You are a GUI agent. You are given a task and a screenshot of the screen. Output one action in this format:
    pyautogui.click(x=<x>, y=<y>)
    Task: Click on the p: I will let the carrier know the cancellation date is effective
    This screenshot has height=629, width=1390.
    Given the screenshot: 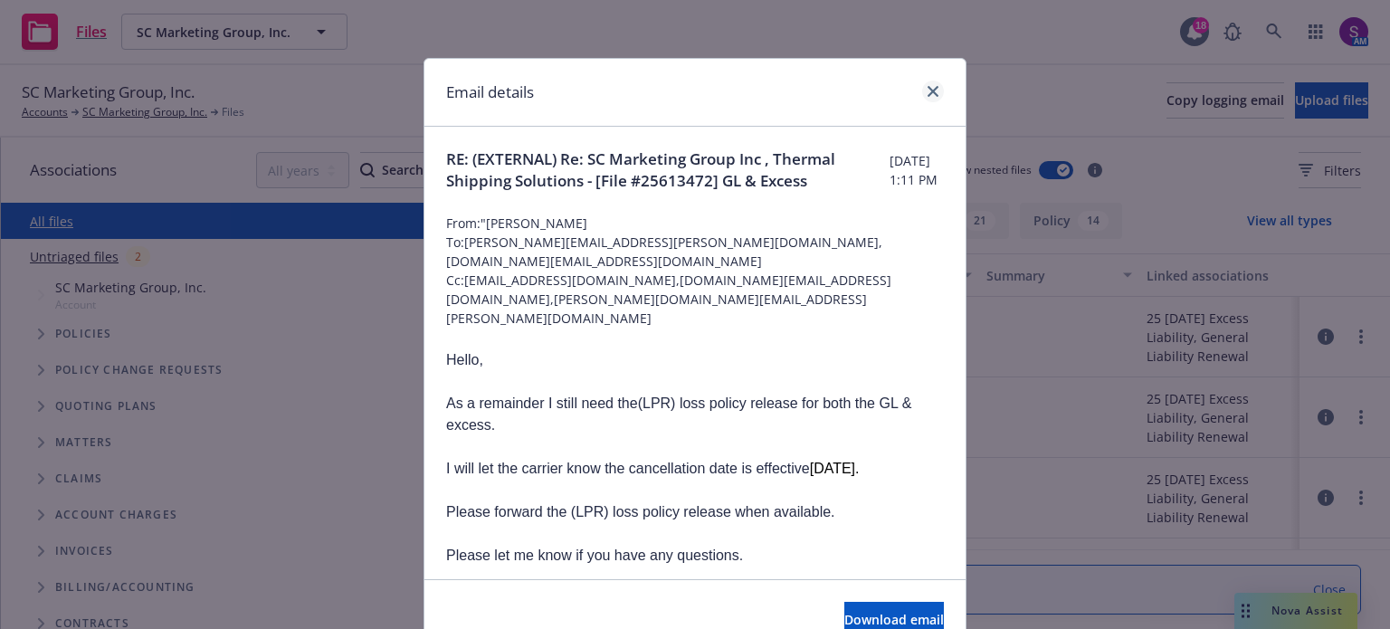 What is the action you would take?
    pyautogui.click(x=695, y=469)
    